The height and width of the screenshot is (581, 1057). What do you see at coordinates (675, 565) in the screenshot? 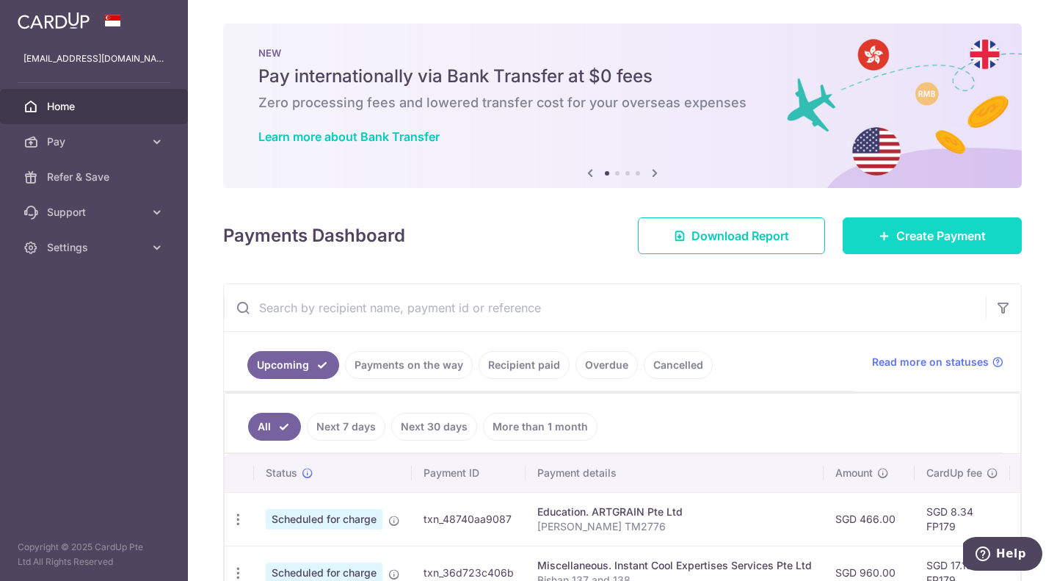
I see `div: Miscellaneous. Instant Cool Expertises Services Pte Ltd` at bounding box center [675, 565].